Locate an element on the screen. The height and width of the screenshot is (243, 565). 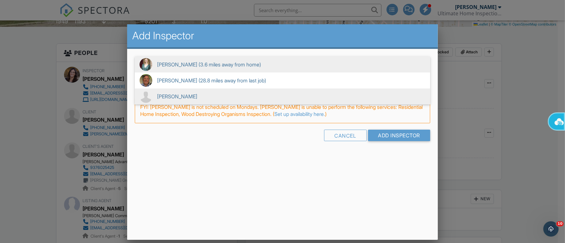
img: newt_headshot.jpeg is located at coordinates (146, 80).